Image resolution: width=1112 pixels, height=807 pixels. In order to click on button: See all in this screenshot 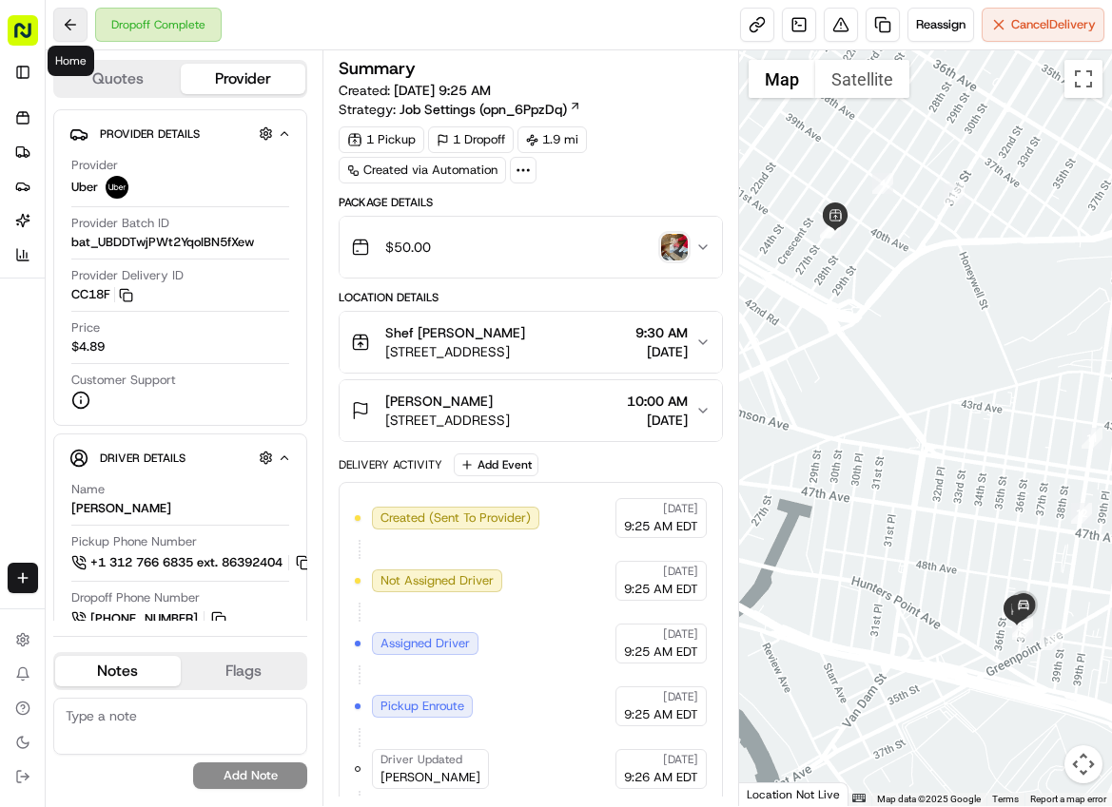, I will do `click(320, 255)`.